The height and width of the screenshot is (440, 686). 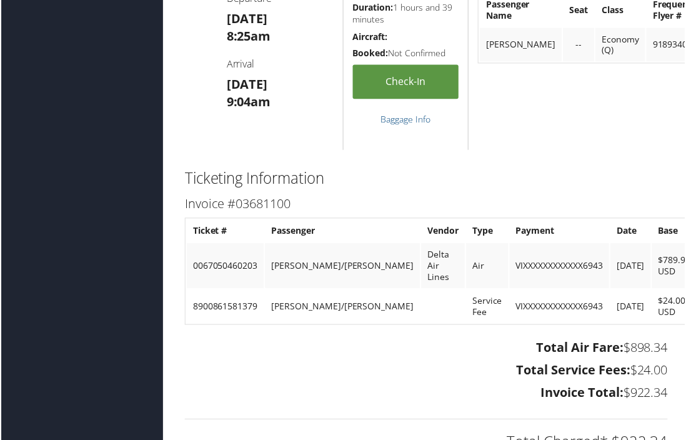 I want to click on strong: 8:25am, so click(x=248, y=36).